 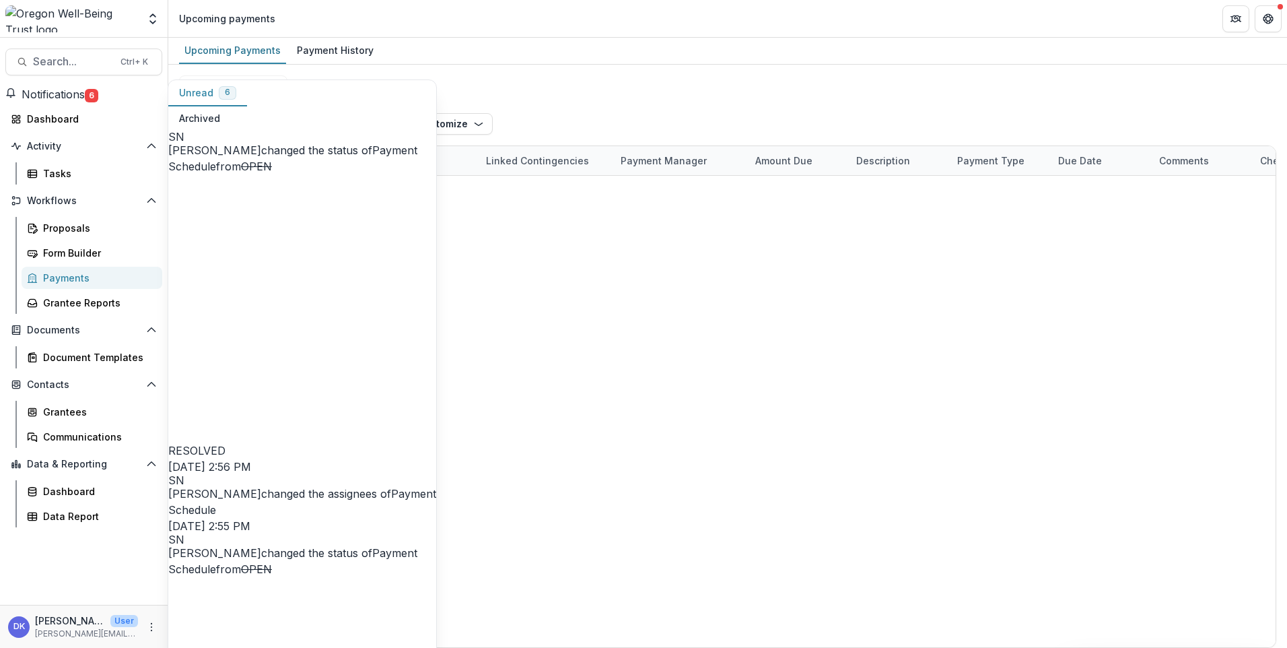 I want to click on a: Tasks, so click(x=92, y=173).